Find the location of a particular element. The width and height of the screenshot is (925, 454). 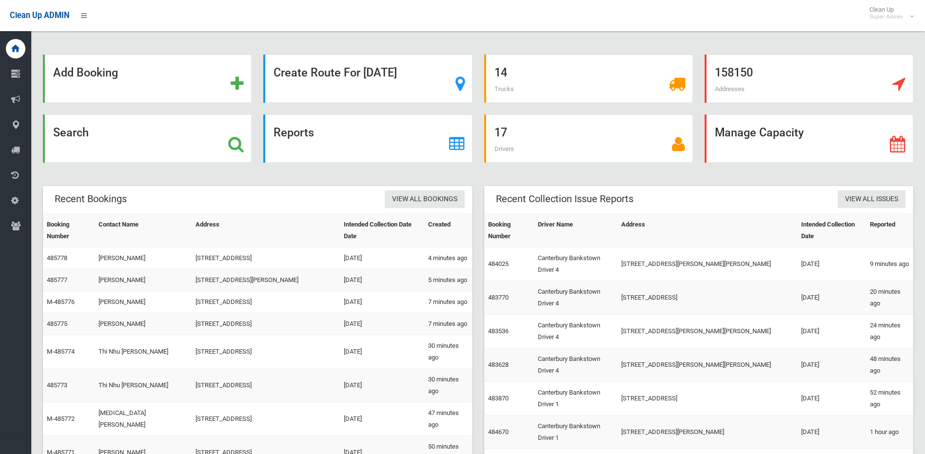

strong: 14 is located at coordinates (501, 73).